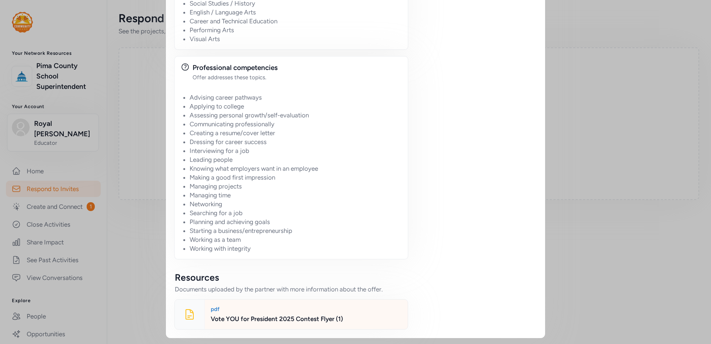 This screenshot has width=711, height=344. Describe the element at coordinates (296, 195) in the screenshot. I see `li: Managing time` at that location.